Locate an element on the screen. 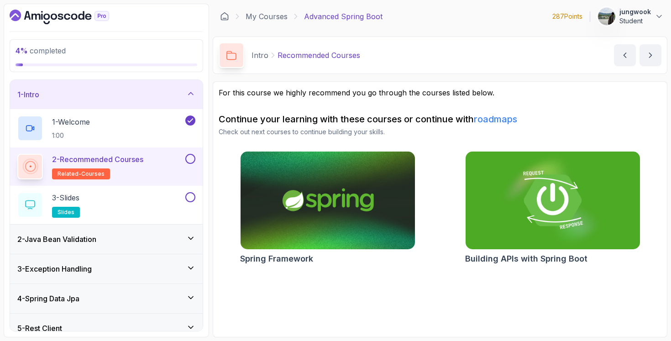 The height and width of the screenshot is (341, 671). a: Spring Framework cardSpring Framework is located at coordinates (328, 208).